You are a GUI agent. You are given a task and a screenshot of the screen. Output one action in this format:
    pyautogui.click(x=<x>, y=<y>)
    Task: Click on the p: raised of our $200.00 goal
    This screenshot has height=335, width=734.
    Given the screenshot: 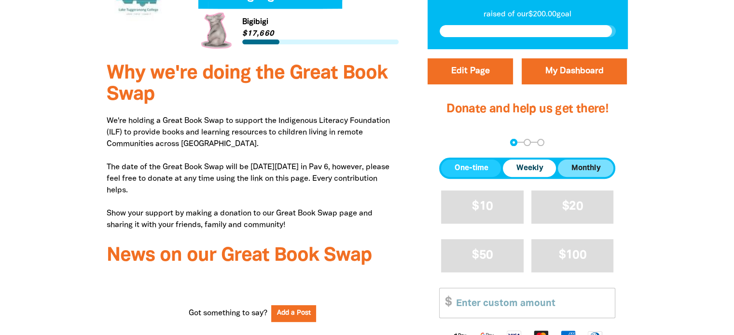 What is the action you would take?
    pyautogui.click(x=527, y=14)
    